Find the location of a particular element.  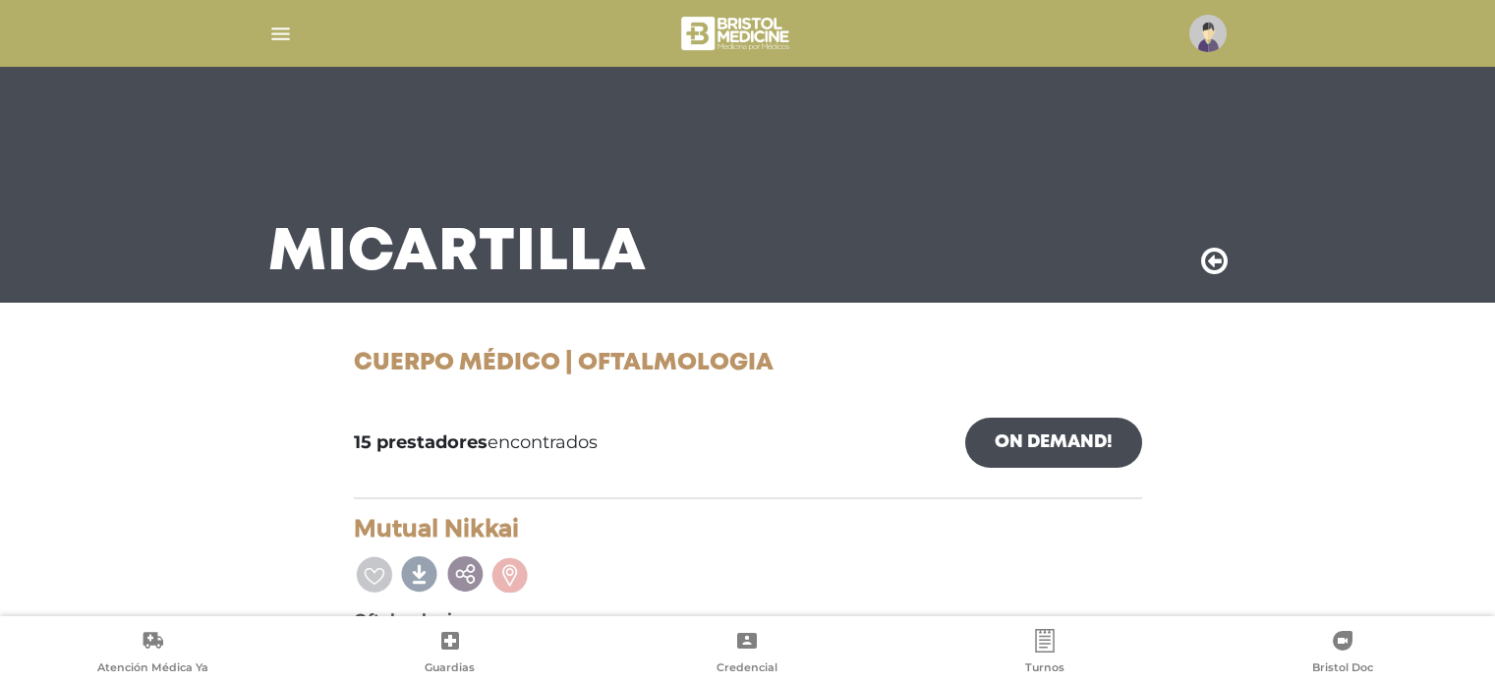

span: Atención Médica Ya is located at coordinates (152, 669).